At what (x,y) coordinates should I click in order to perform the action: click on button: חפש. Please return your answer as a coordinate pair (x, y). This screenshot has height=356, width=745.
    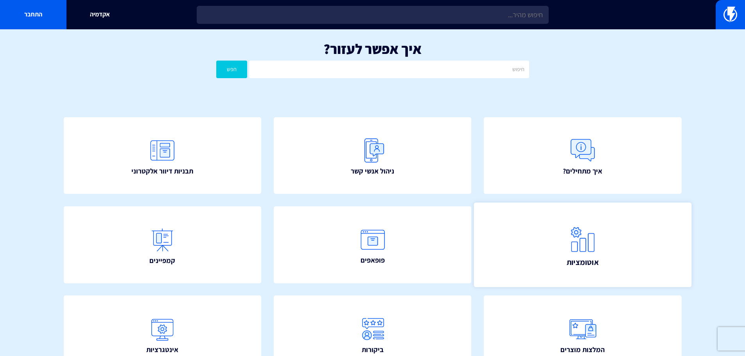
    Looking at the image, I should click on (232, 69).